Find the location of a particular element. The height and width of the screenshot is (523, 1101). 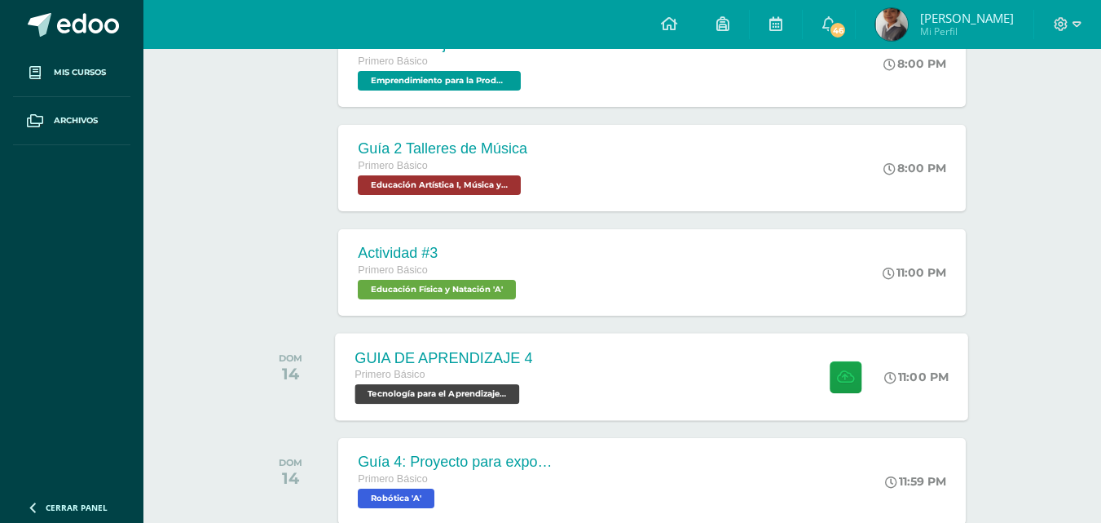

span: Robótica 'A' is located at coordinates (396, 498).